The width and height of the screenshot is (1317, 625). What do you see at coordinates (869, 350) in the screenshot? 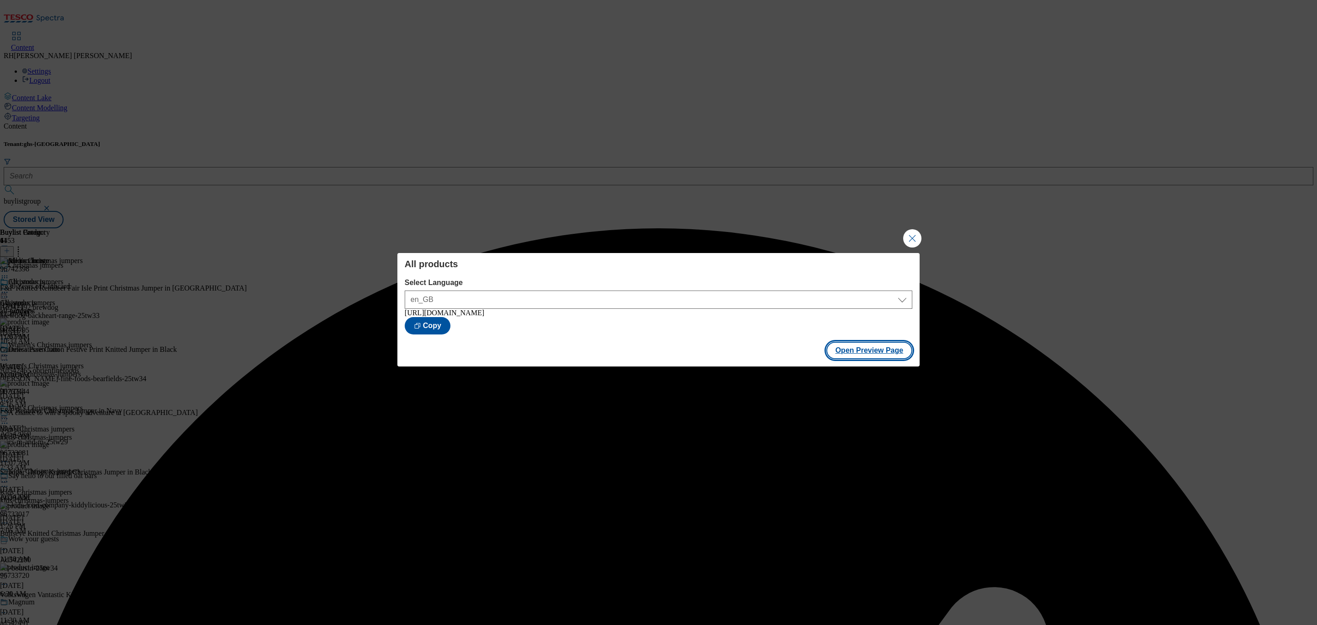
I see `button: Open Preview Page` at bounding box center [869, 350].